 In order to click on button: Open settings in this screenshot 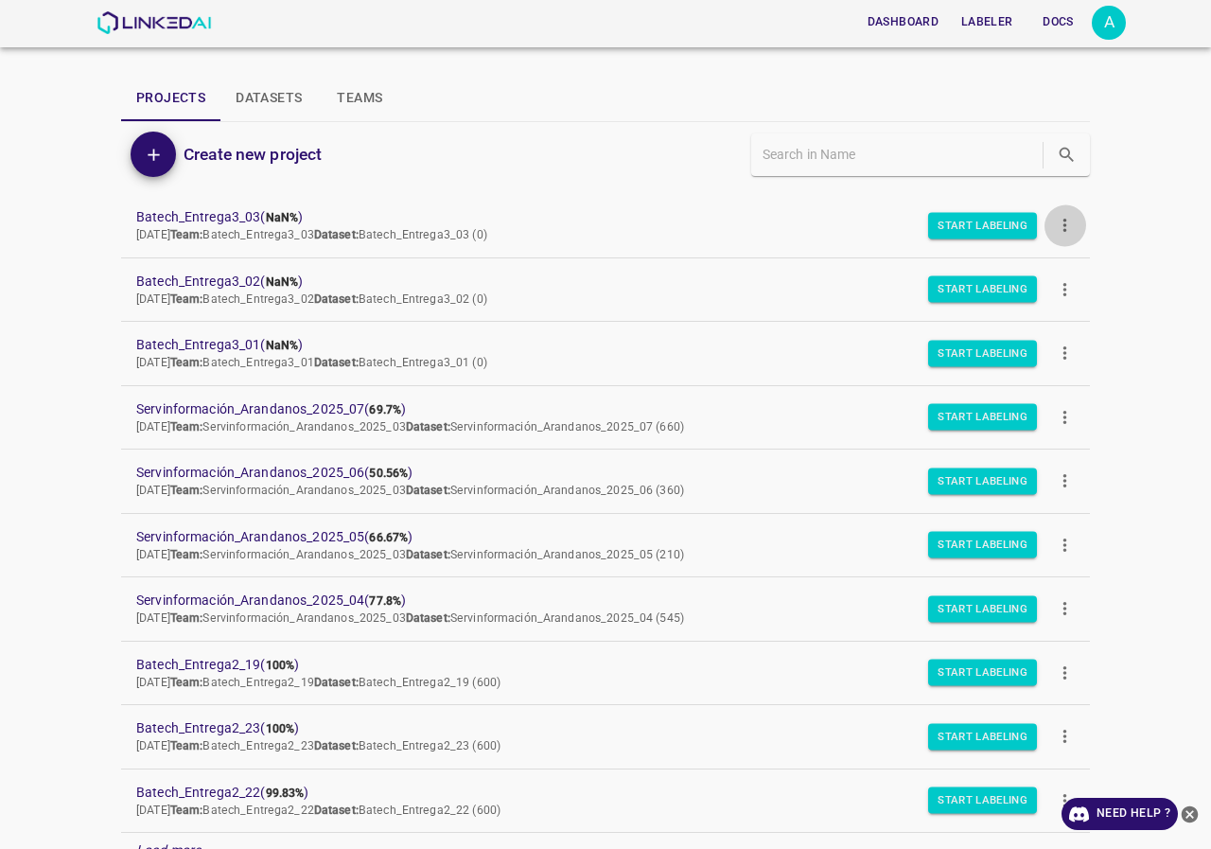, I will do `click(1109, 23)`.